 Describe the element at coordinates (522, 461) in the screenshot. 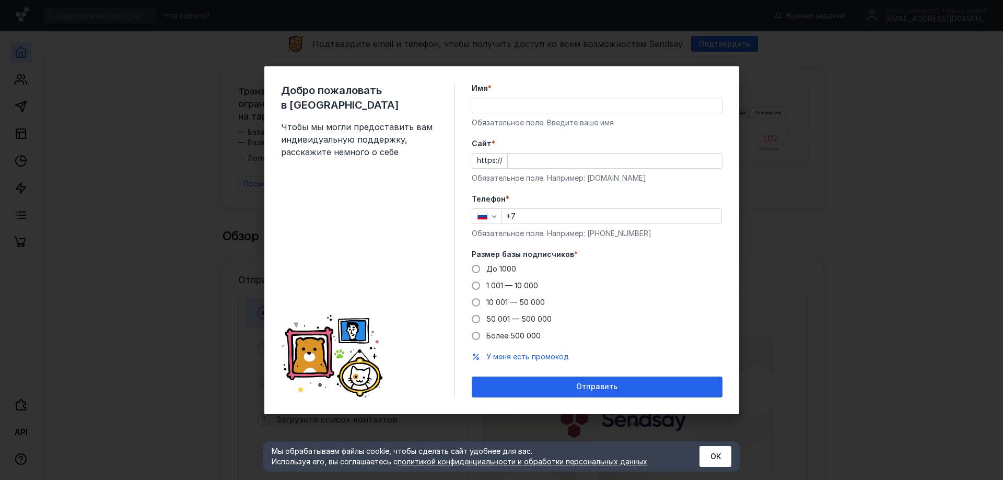

I see `a: политикой конфиденциальности и обработки персональных данных` at that location.